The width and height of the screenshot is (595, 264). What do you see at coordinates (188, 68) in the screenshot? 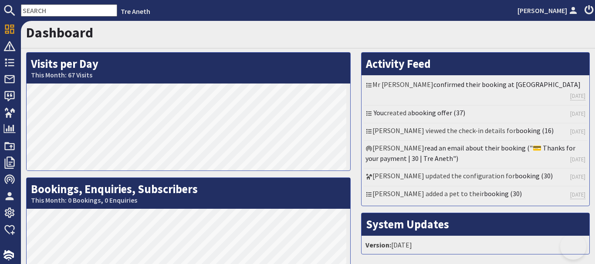
I see `h2: Visits per Day` at bounding box center [188, 68].